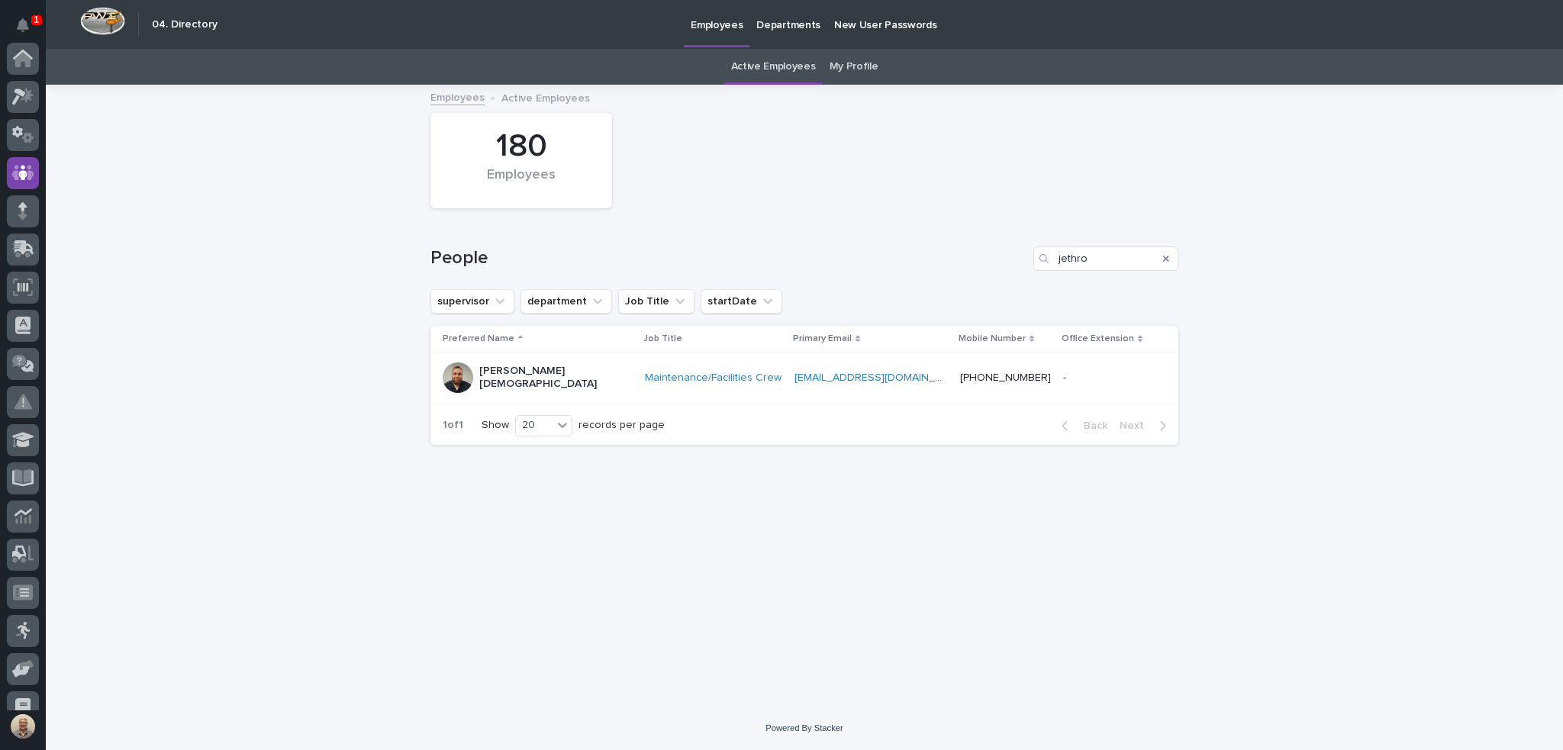  Describe the element at coordinates (1091, 426) in the screenshot. I see `span: Back` at that location.